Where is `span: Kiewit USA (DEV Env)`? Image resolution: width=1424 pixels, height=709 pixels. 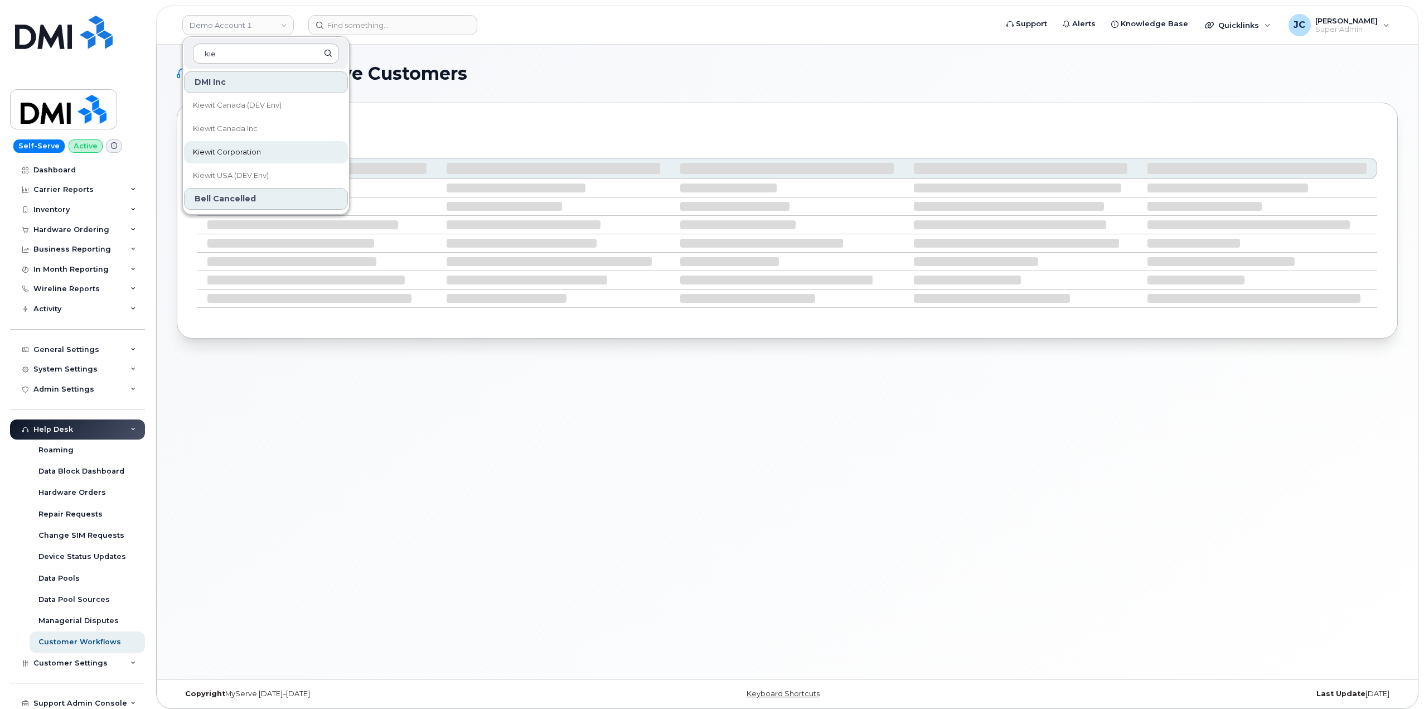 span: Kiewit USA (DEV Env) is located at coordinates (231, 176).